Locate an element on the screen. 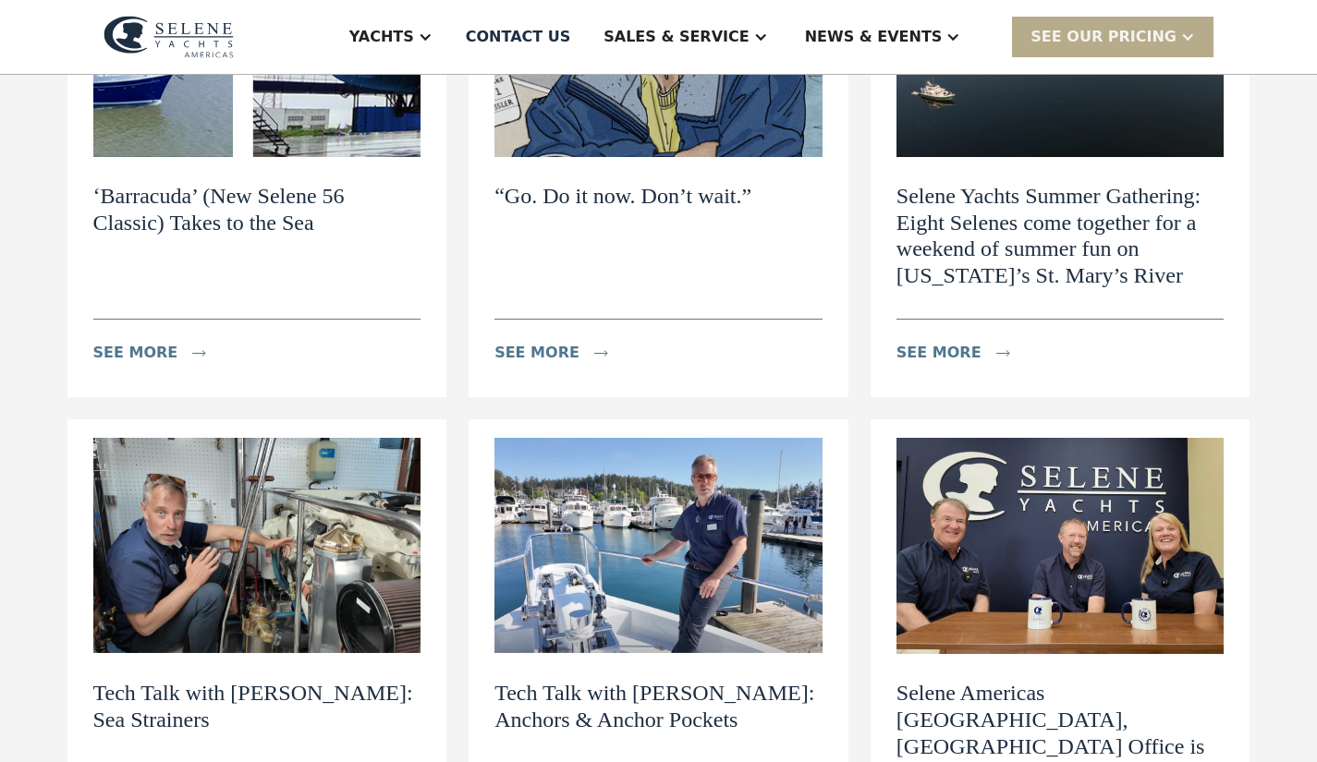 This screenshot has height=762, width=1317. h2: ‘Barracuda’ (New Selene 56 Classic) Takes to the Sea is located at coordinates (257, 210).